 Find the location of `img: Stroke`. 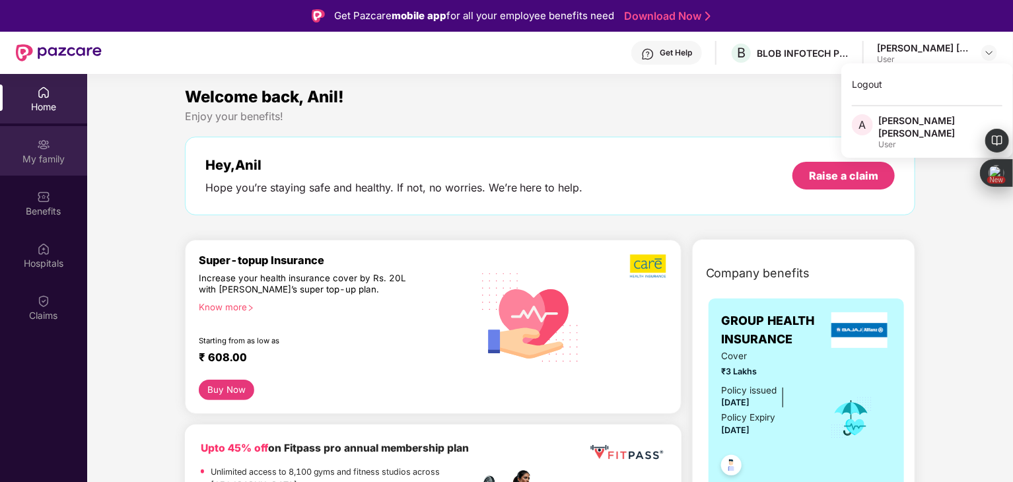

img: Stroke is located at coordinates (708, 16).